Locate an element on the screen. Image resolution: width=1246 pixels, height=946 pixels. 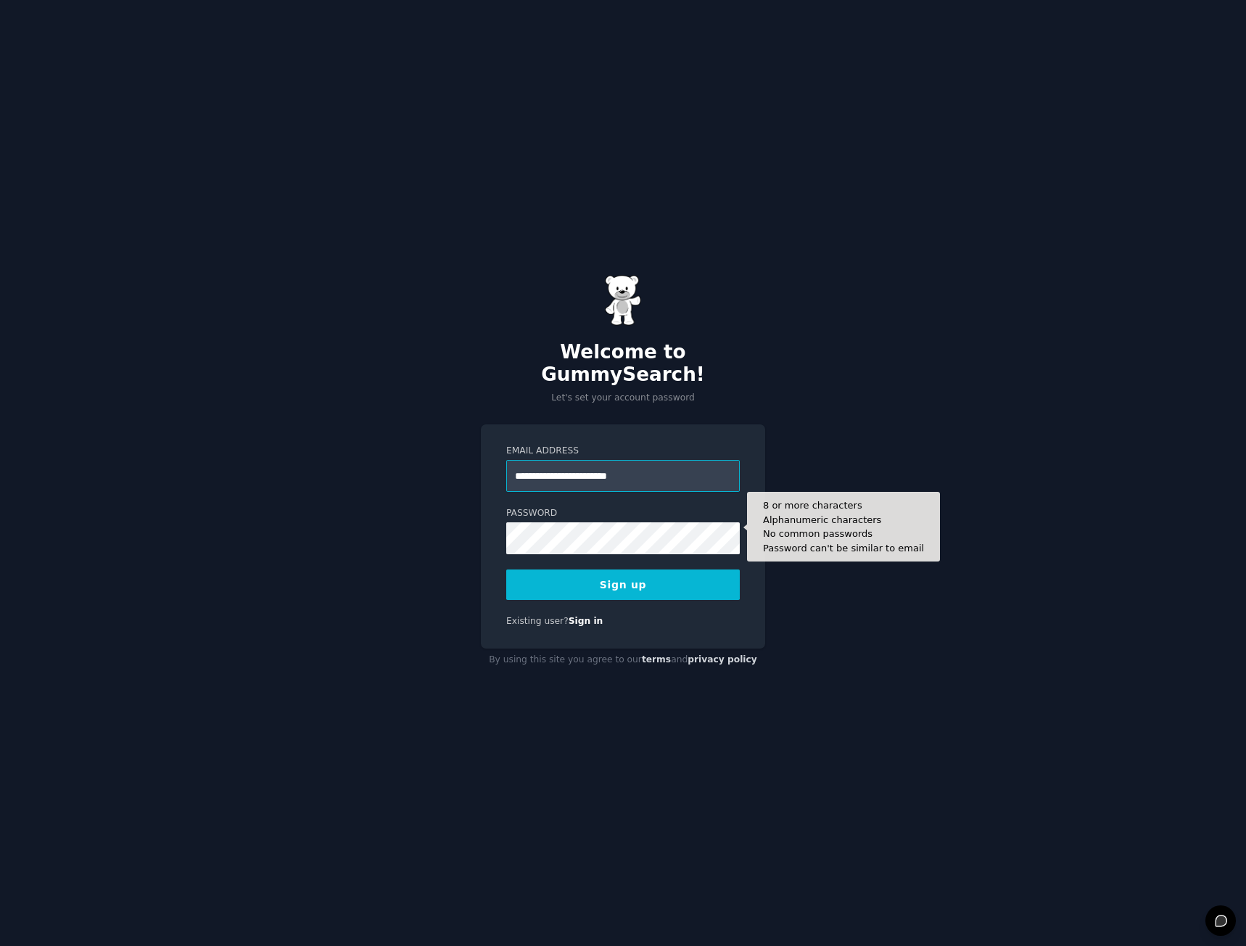
label: Email Address is located at coordinates (623, 451).